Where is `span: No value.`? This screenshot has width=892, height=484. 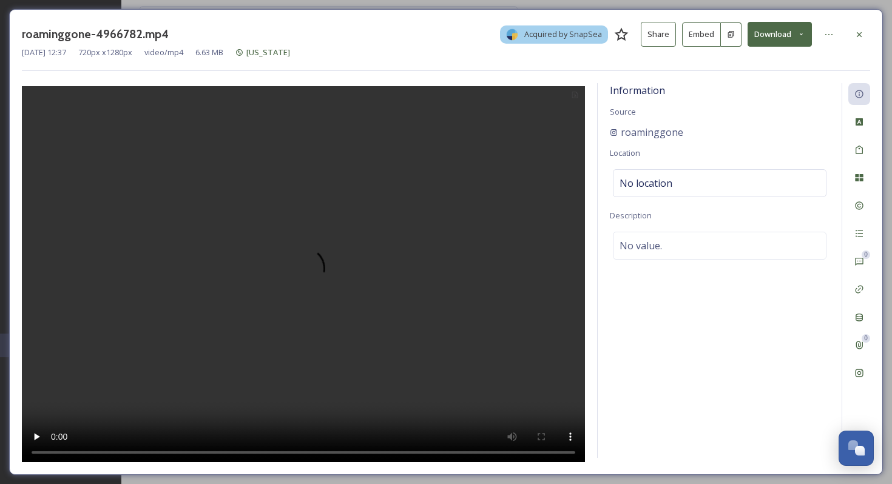
span: No value. is located at coordinates (640, 246).